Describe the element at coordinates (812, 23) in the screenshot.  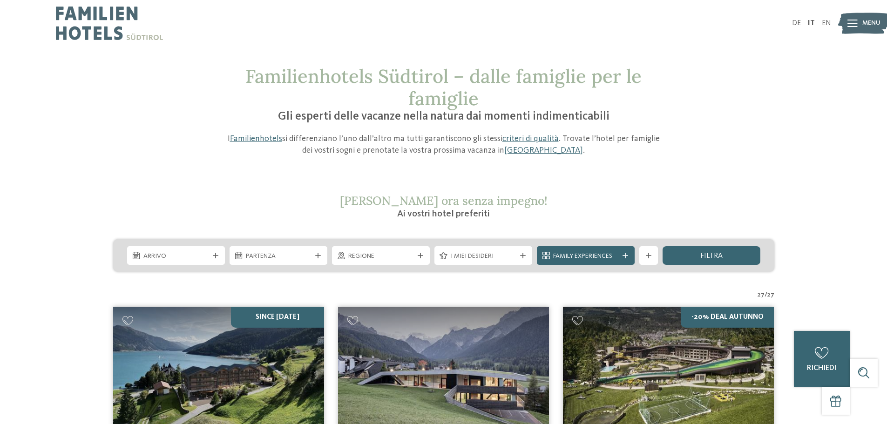
I see `a: IT` at that location.